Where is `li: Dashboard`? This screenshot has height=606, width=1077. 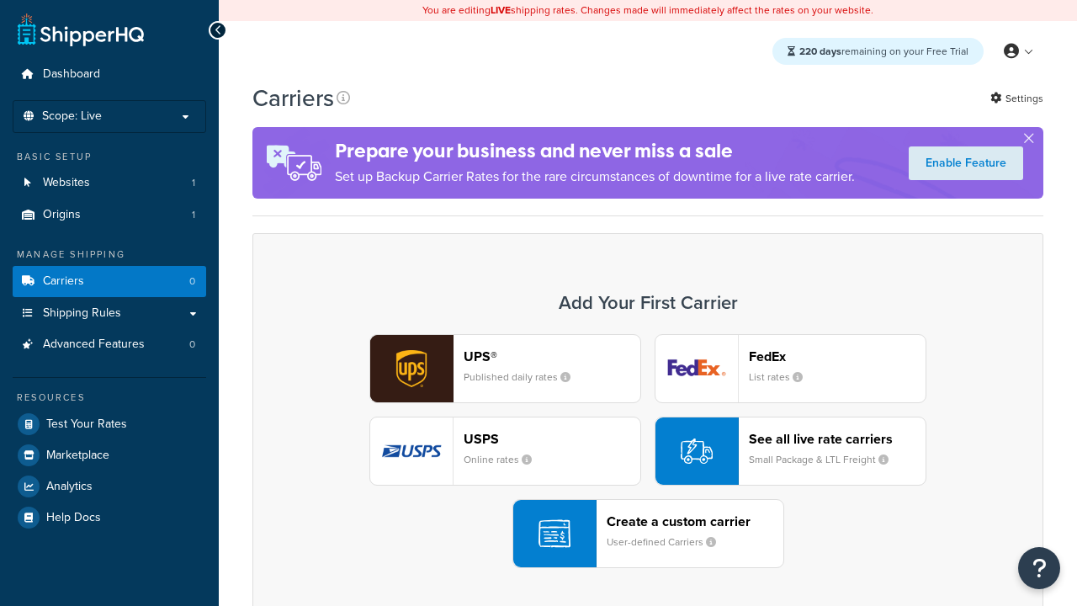 li: Dashboard is located at coordinates (109, 74).